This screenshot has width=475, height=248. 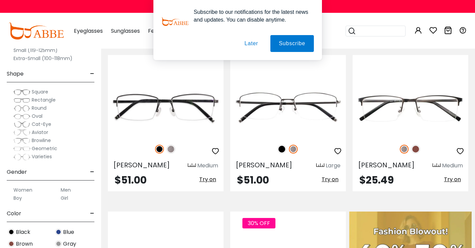 What do you see at coordinates (165, 108) in the screenshot?
I see `a: Black Liam - Titanium ,Adjust Nose Pads` at bounding box center [165, 108].